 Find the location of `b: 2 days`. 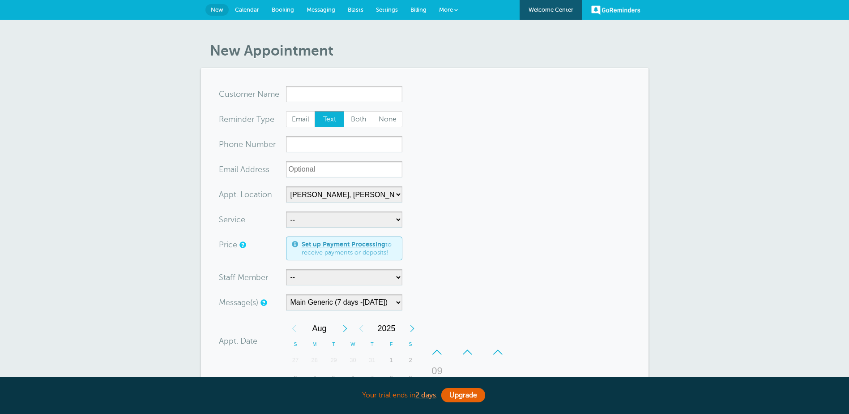

b: 2 days is located at coordinates (426, 395).